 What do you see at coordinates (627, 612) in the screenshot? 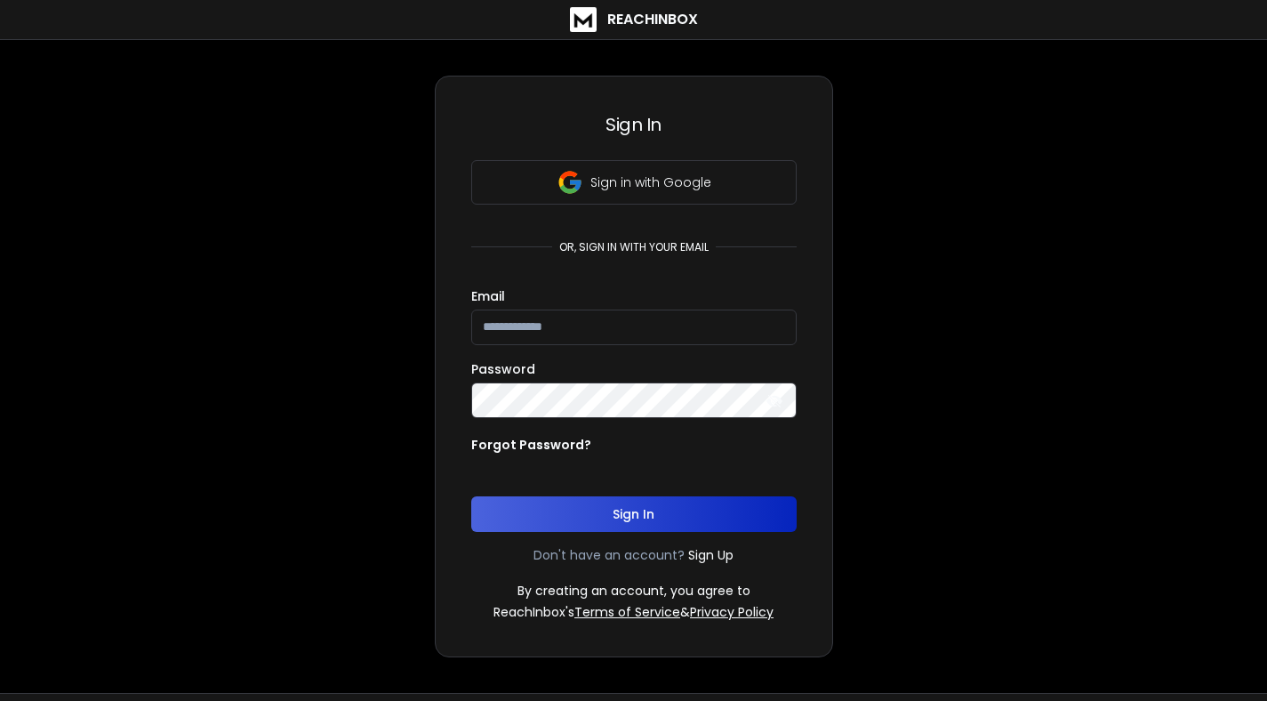
I see `span: Terms of Service` at bounding box center [627, 612].